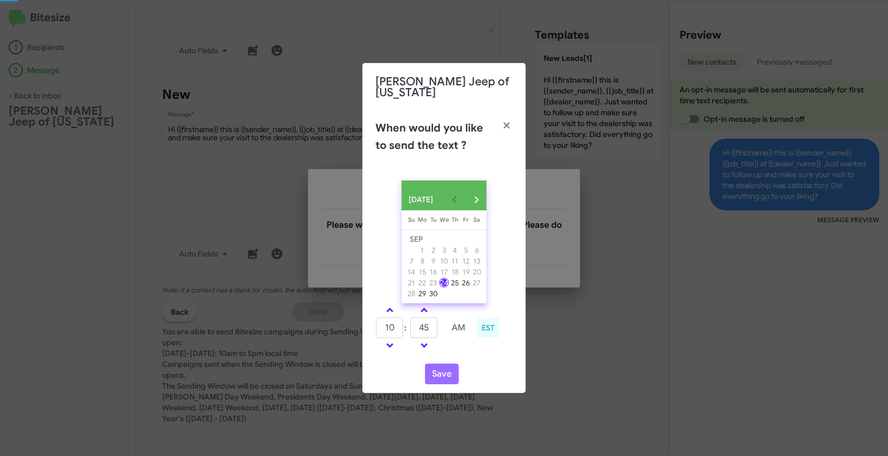 This screenshot has height=456, width=888. What do you see at coordinates (442, 374) in the screenshot?
I see `button: Save` at bounding box center [442, 374].